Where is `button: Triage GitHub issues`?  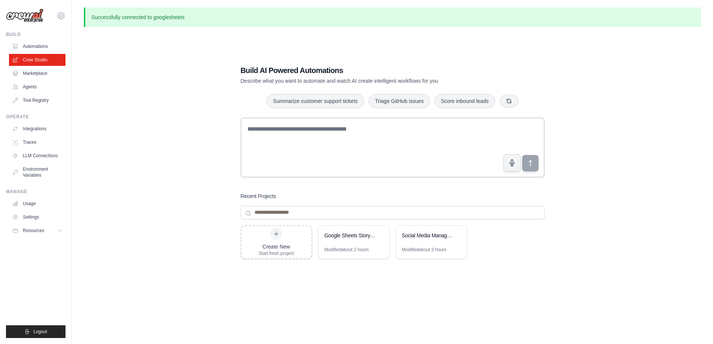
button: Triage GitHub issues is located at coordinates (399, 101).